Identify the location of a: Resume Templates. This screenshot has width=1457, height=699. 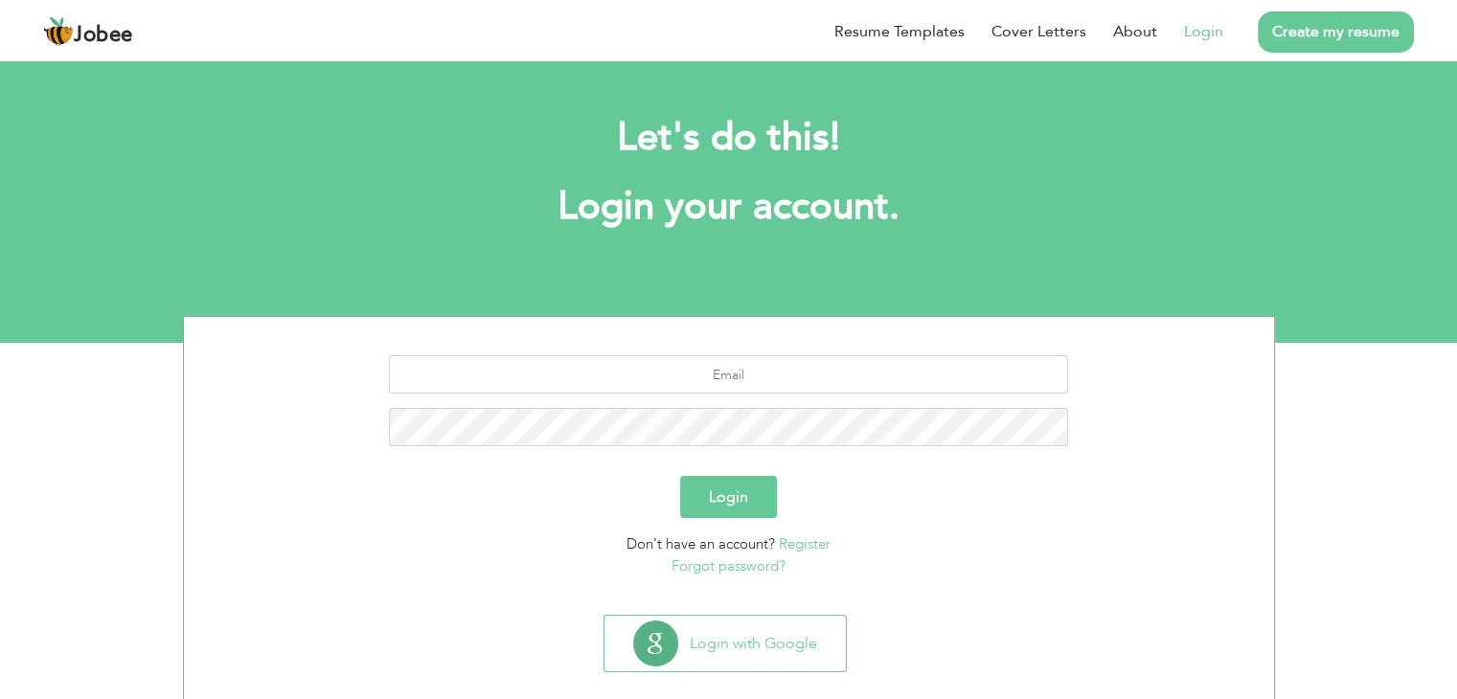
(899, 32).